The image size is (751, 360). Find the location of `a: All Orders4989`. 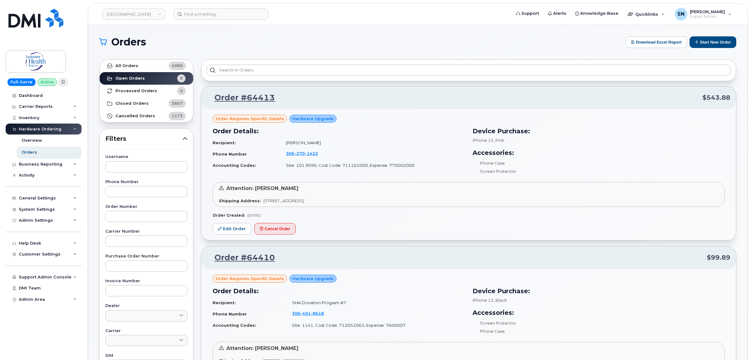

a: All Orders4989 is located at coordinates (146, 66).